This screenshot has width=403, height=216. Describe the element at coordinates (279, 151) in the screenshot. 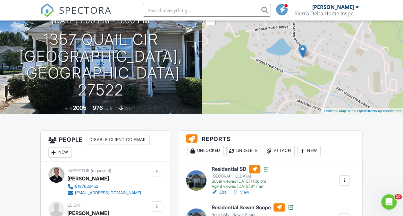

I see `div: Attach` at that location.